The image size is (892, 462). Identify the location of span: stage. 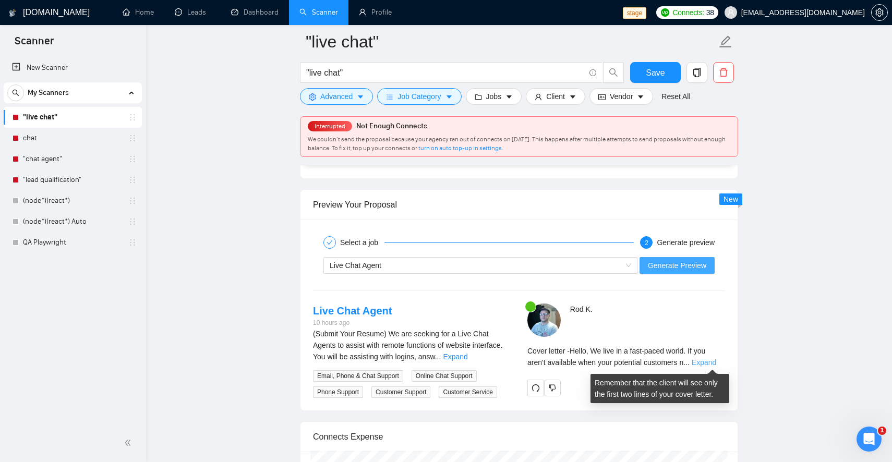
(635, 13).